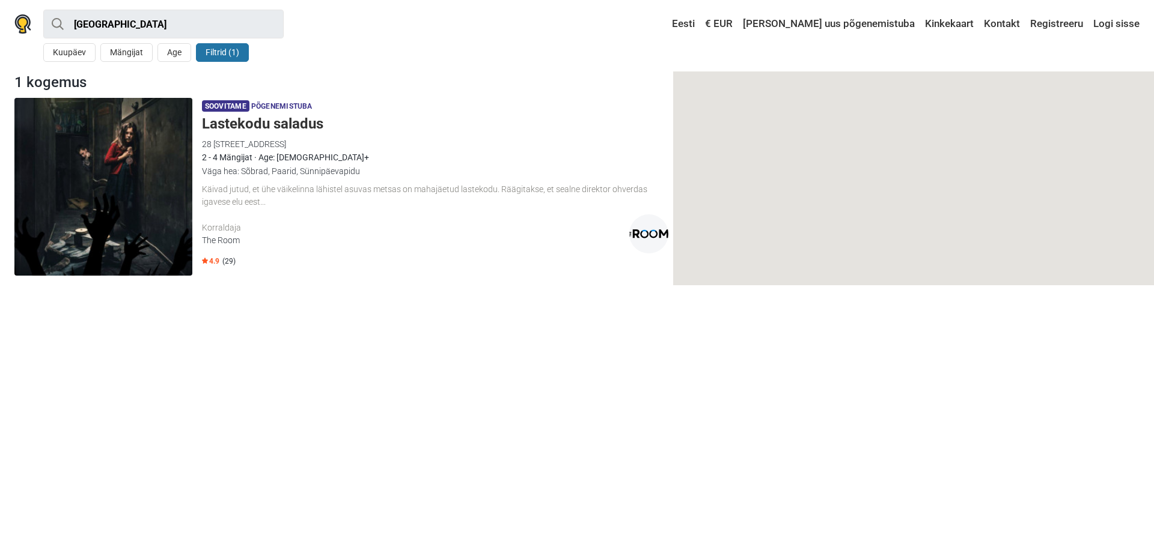 Image resolution: width=1154 pixels, height=547 pixels. I want to click on span: 4.9, so click(210, 261).